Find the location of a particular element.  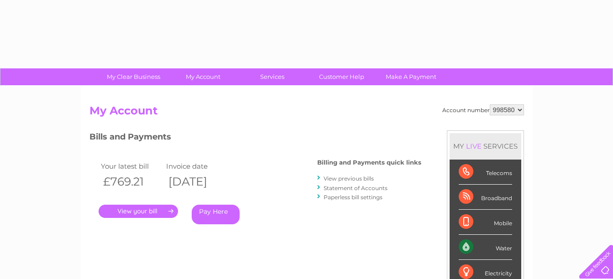

th: £769.21 is located at coordinates (131, 182).